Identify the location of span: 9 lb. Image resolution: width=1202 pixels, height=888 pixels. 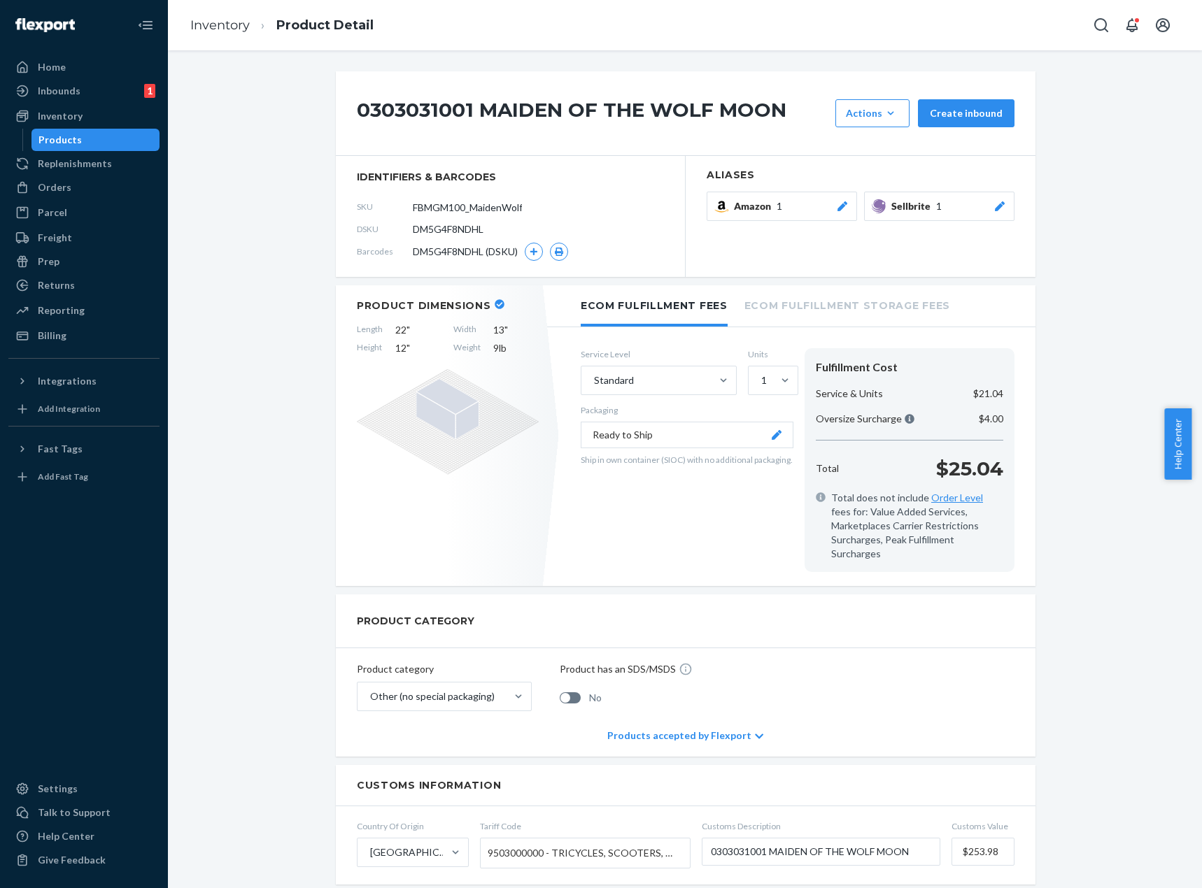
(515, 348).